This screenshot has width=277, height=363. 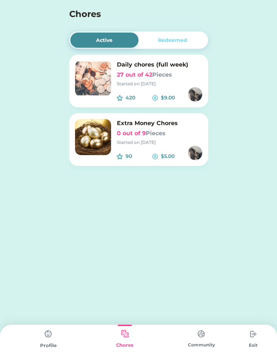 What do you see at coordinates (160, 123) in the screenshot?
I see `h6: Extra Money Chores` at bounding box center [160, 123].